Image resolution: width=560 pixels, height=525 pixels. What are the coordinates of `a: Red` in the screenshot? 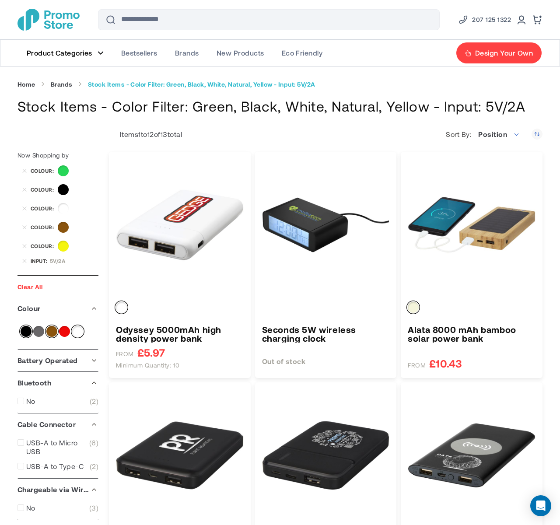 It's located at (64, 331).